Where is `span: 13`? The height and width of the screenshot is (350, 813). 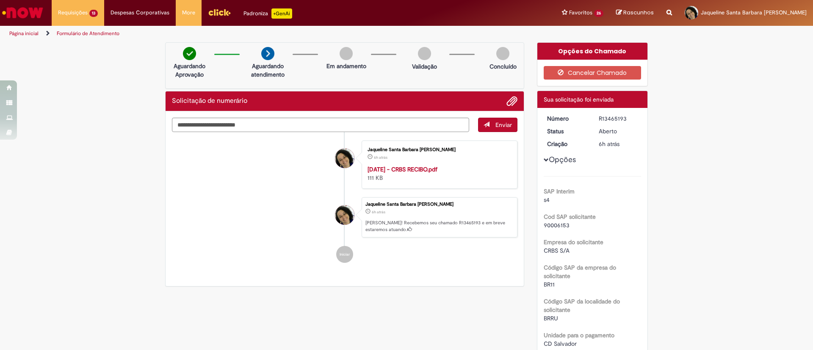 span: 13 is located at coordinates (94, 13).